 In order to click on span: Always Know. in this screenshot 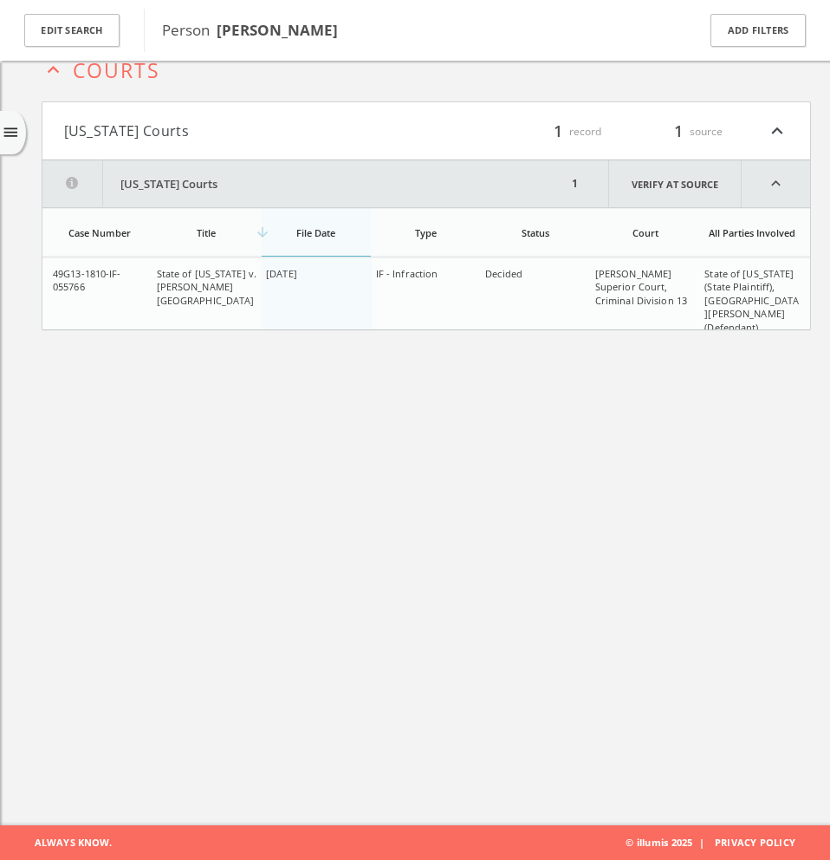, I will do `click(62, 842)`.